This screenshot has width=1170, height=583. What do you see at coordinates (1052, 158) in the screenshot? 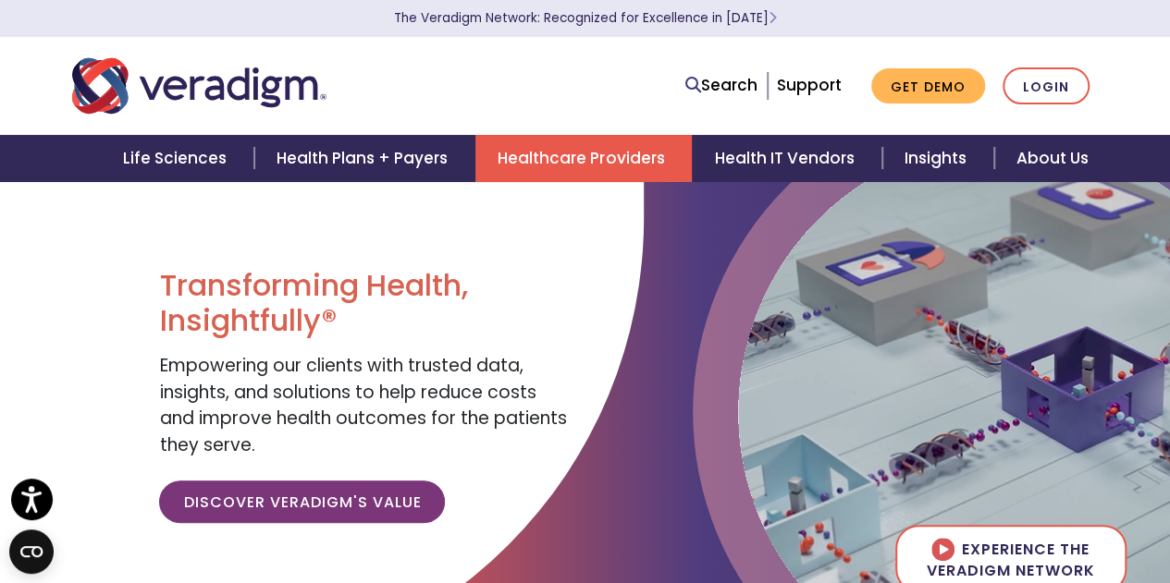
I see `a: About Us` at bounding box center [1052, 158].